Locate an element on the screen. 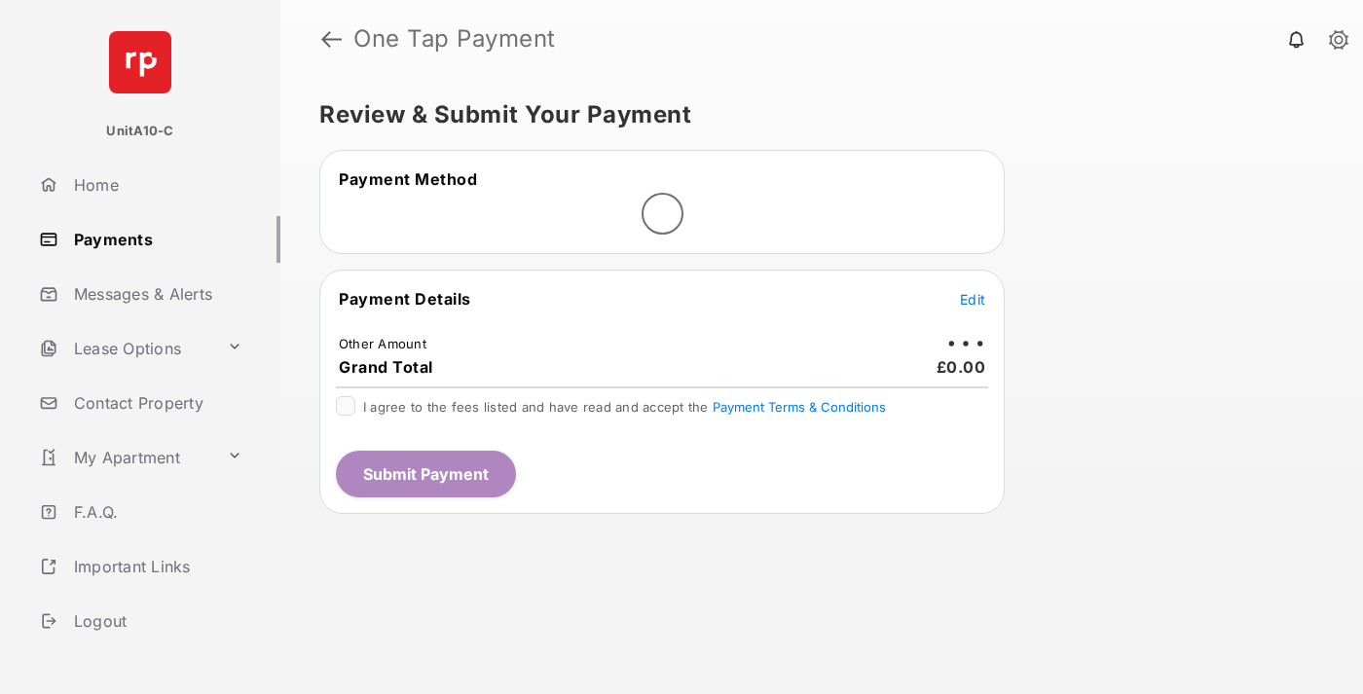 This screenshot has width=1363, height=694. a: F.A.Q. is located at coordinates (156, 512).